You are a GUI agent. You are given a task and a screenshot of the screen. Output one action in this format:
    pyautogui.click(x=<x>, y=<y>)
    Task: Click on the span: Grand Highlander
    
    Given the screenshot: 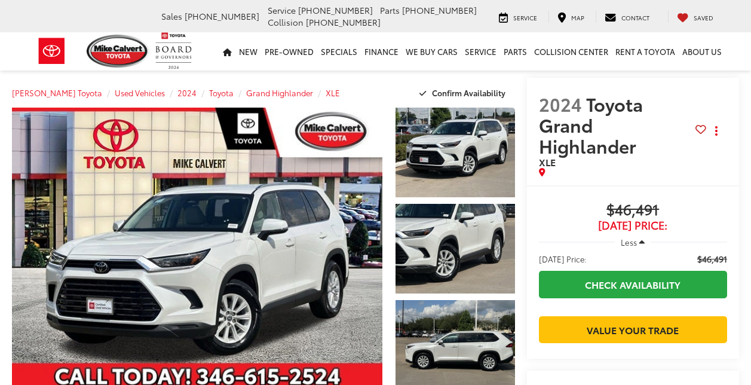 What is the action you would take?
    pyautogui.click(x=280, y=93)
    